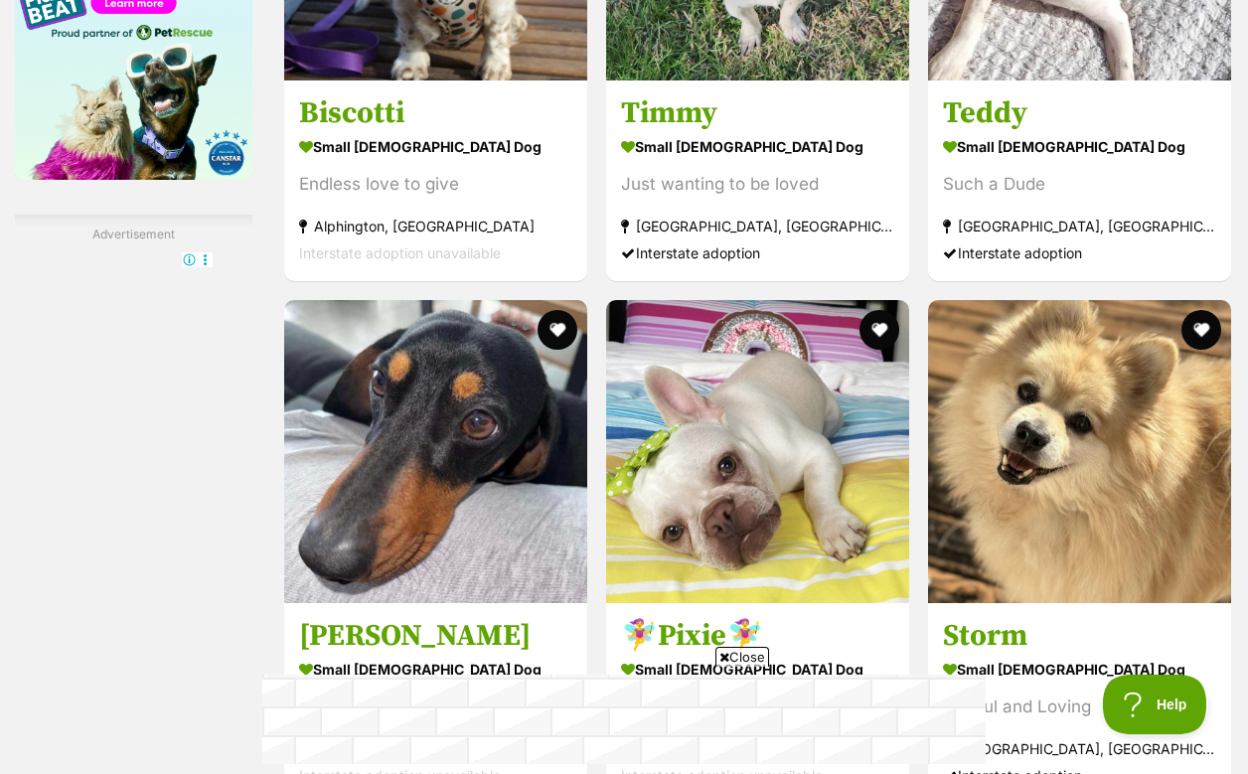 Image resolution: width=1248 pixels, height=774 pixels. I want to click on h3: Teddy, so click(1079, 113).